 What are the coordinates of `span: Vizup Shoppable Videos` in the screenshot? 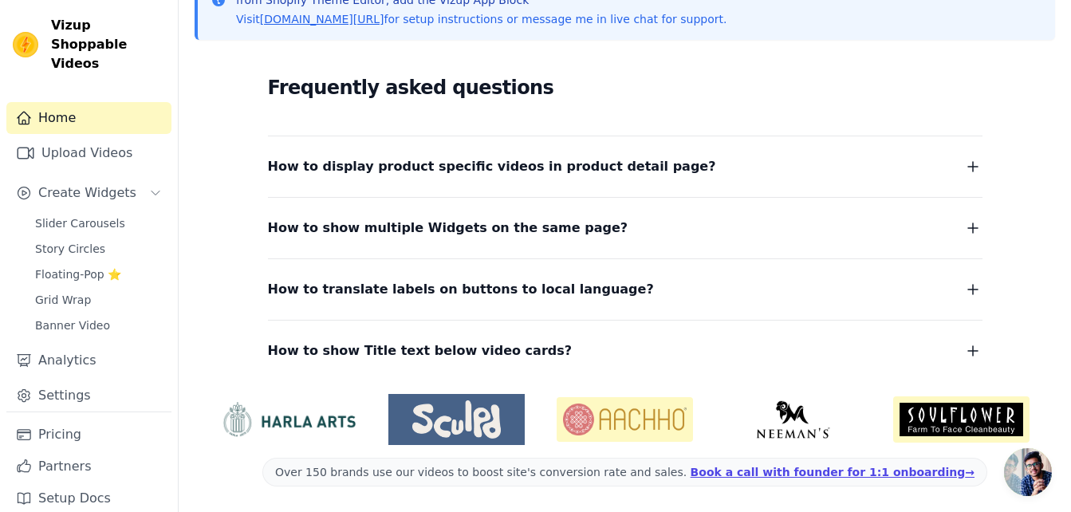 It's located at (108, 45).